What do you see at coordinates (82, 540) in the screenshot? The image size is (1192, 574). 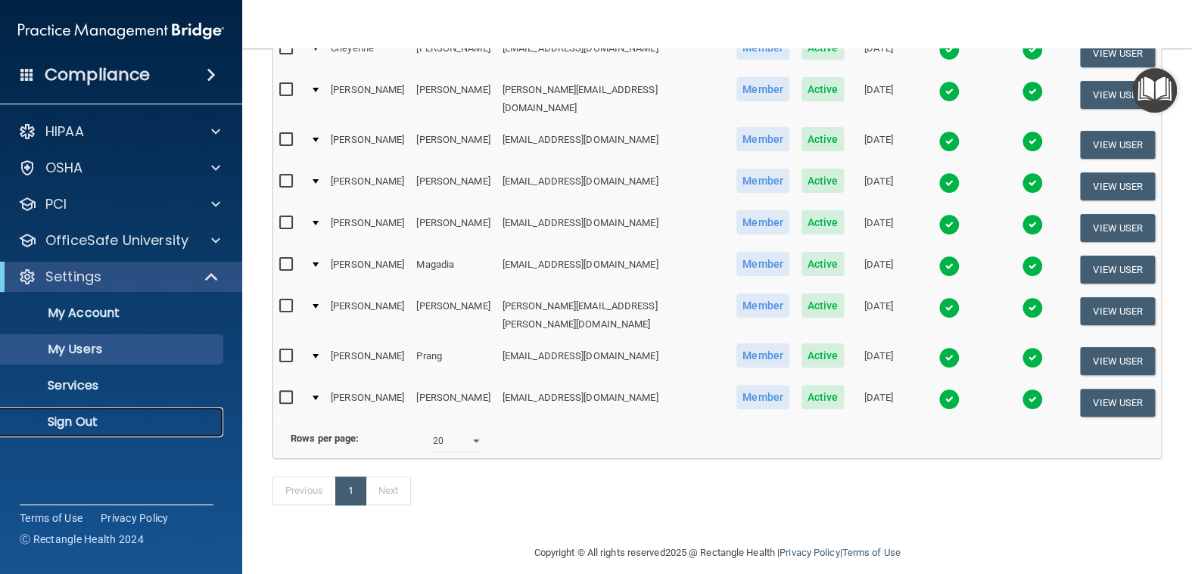 I see `span: Ⓒ Rectangle Health 2024` at bounding box center [82, 540].